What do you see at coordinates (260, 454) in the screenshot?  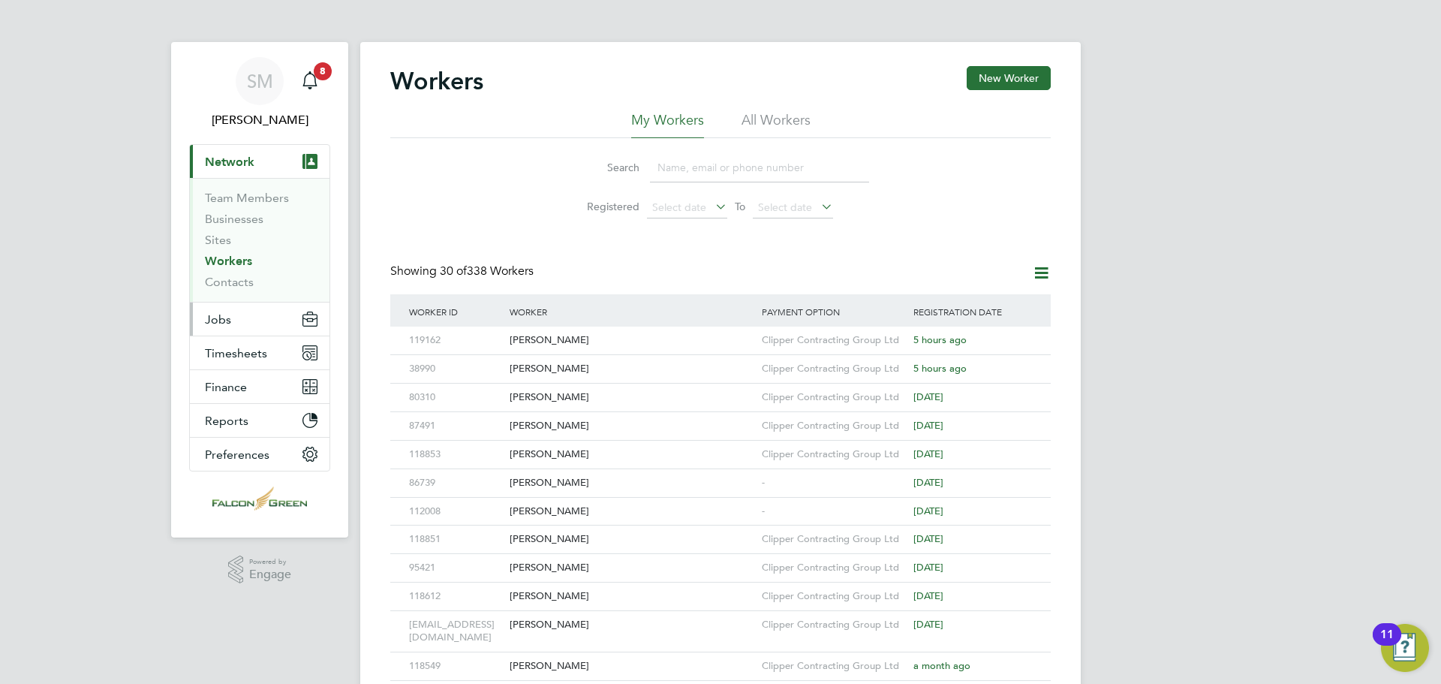 I see `button: Preferences` at bounding box center [260, 454].